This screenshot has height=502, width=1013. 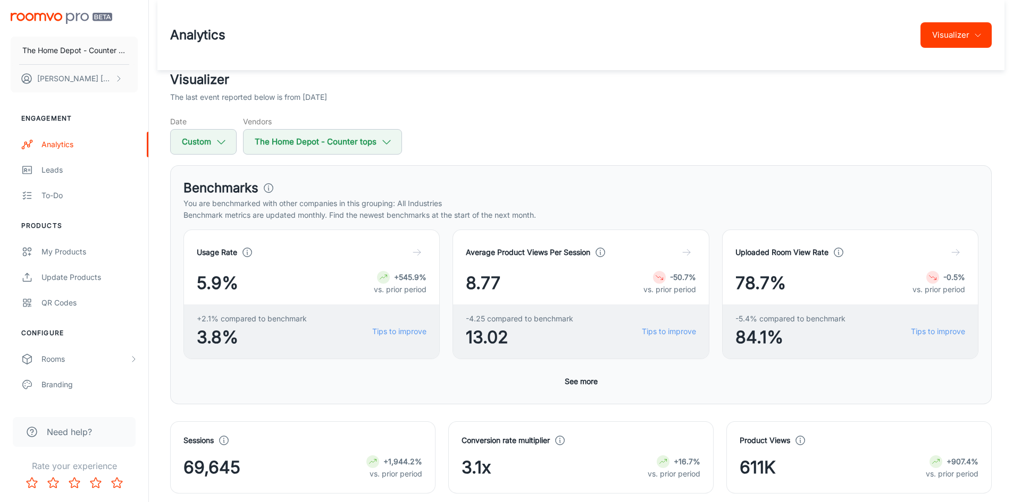 What do you see at coordinates (89, 170) in the screenshot?
I see `div: Leads` at bounding box center [89, 170].